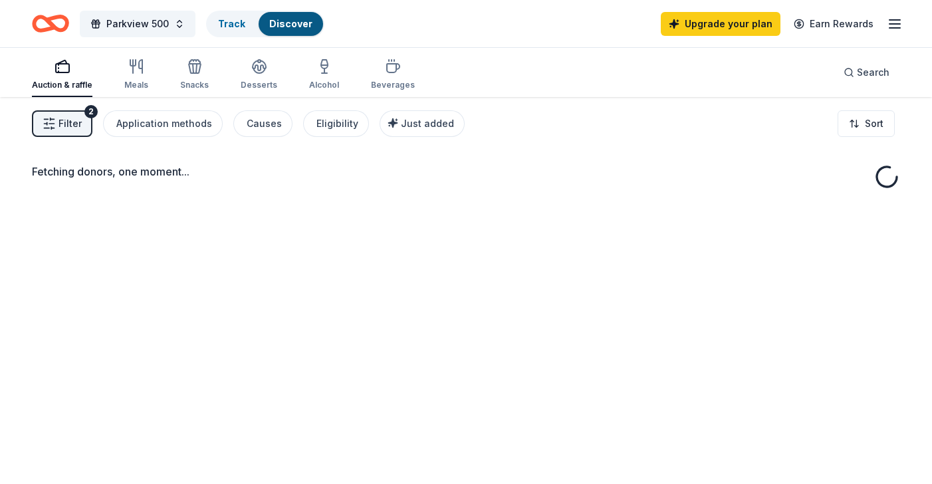 This screenshot has width=932, height=484. What do you see at coordinates (138, 24) in the screenshot?
I see `button: Parkview 500` at bounding box center [138, 24].